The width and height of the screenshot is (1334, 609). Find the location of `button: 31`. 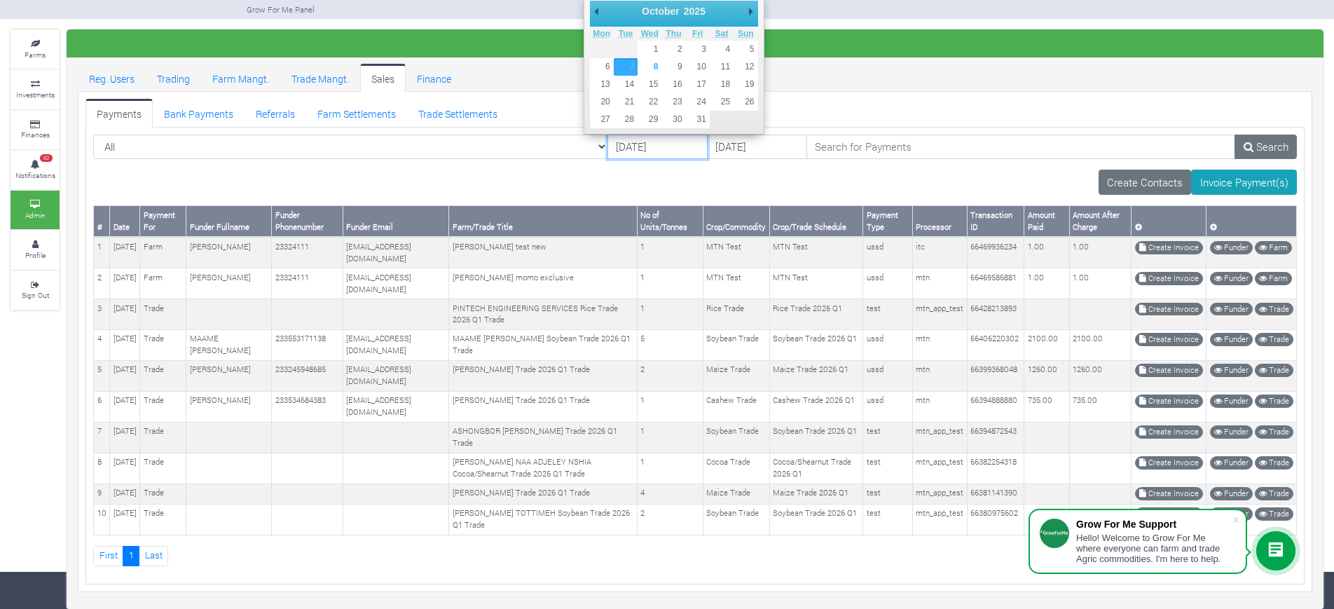

button: 31 is located at coordinates (698, 119).